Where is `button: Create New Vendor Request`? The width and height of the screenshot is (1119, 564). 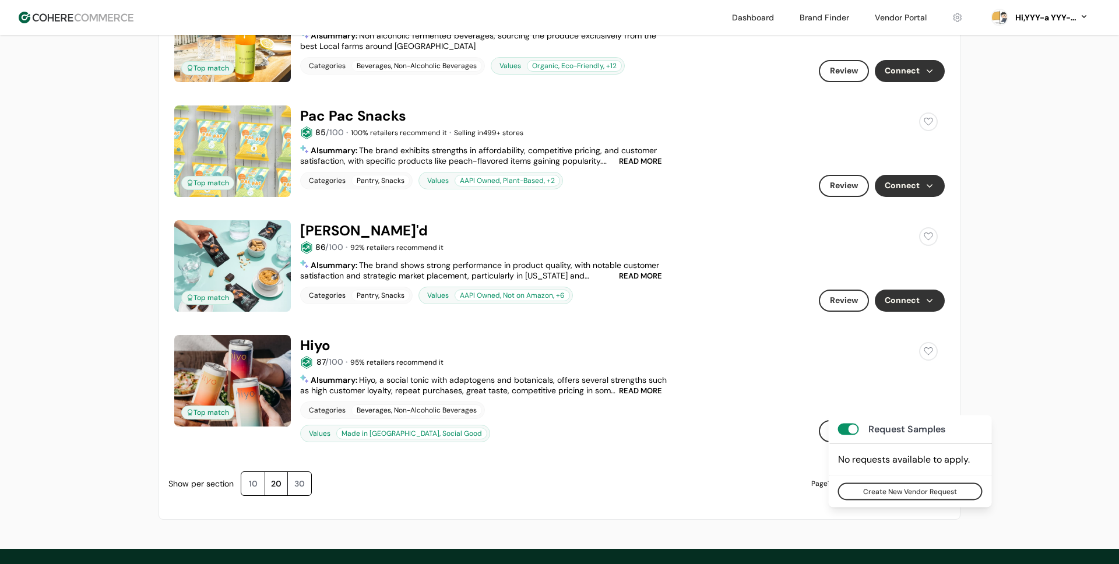
button: Create New Vendor Request is located at coordinates (911, 492).